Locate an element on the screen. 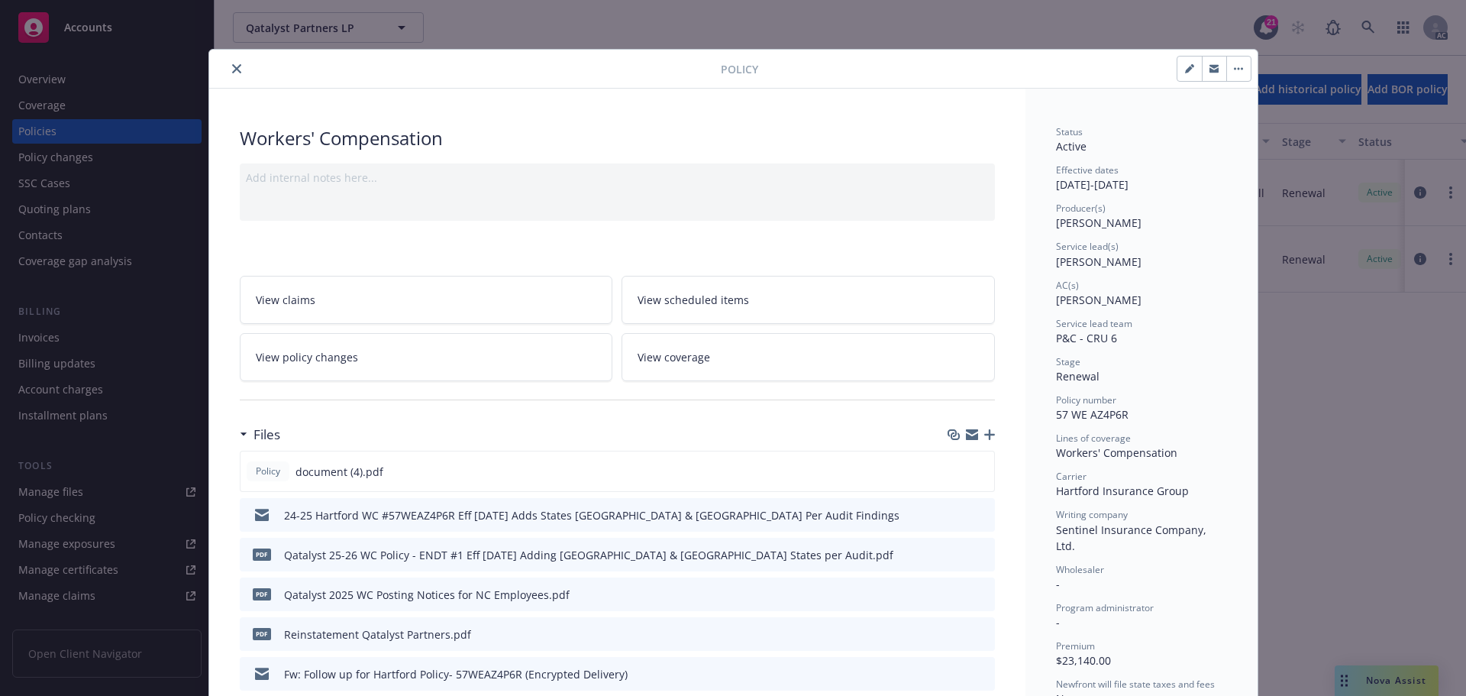  span: $23,140.00 is located at coordinates (1083, 660).